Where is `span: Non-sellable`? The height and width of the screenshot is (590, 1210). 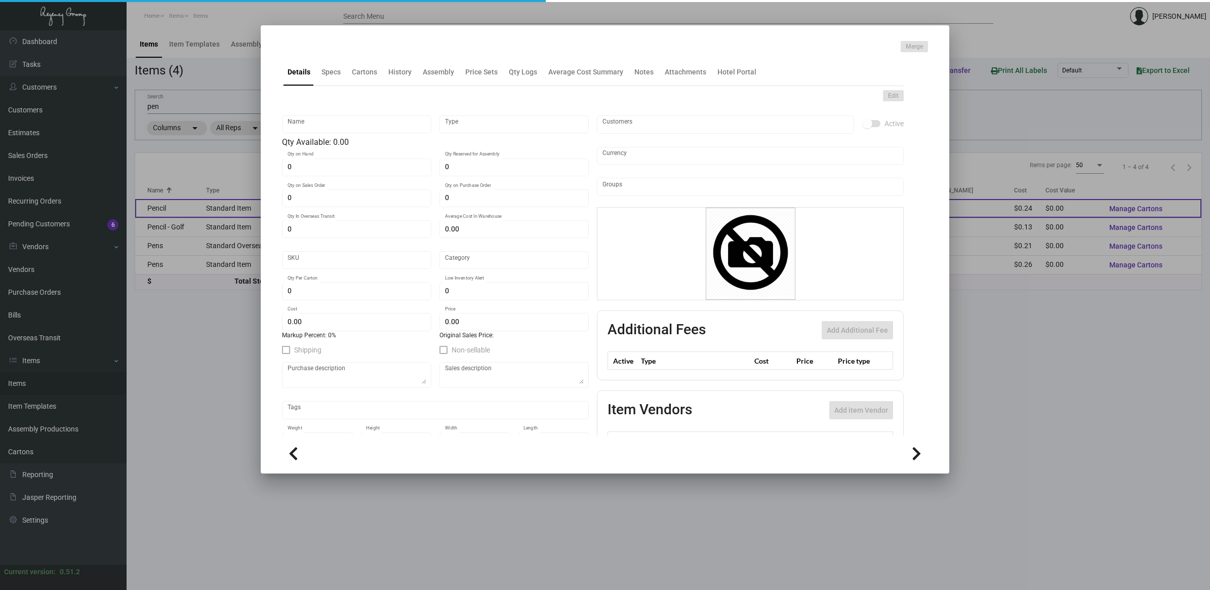 span: Non-sellable is located at coordinates (471, 350).